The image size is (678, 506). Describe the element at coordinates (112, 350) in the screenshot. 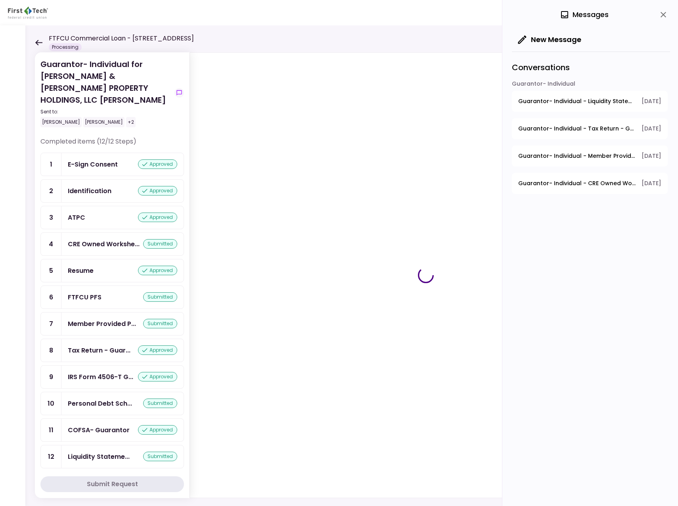

I see `a: 8Tax Return - Guarantorapproved` at that location.